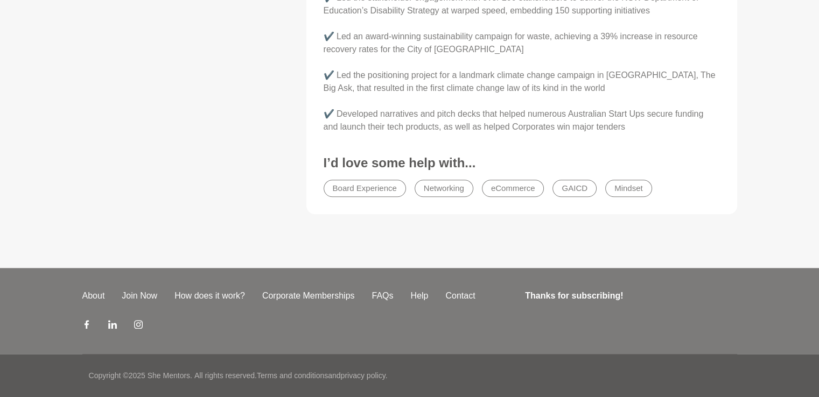  What do you see at coordinates (292, 376) in the screenshot?
I see `a: Terms and conditions` at bounding box center [292, 376].